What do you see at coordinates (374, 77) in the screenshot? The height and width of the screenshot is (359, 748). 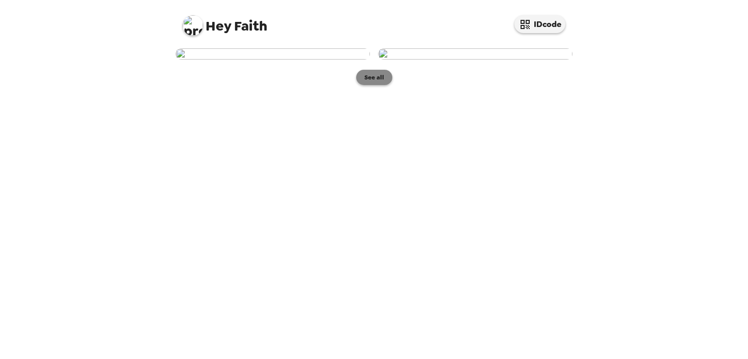 I see `button: See all` at bounding box center [374, 77].